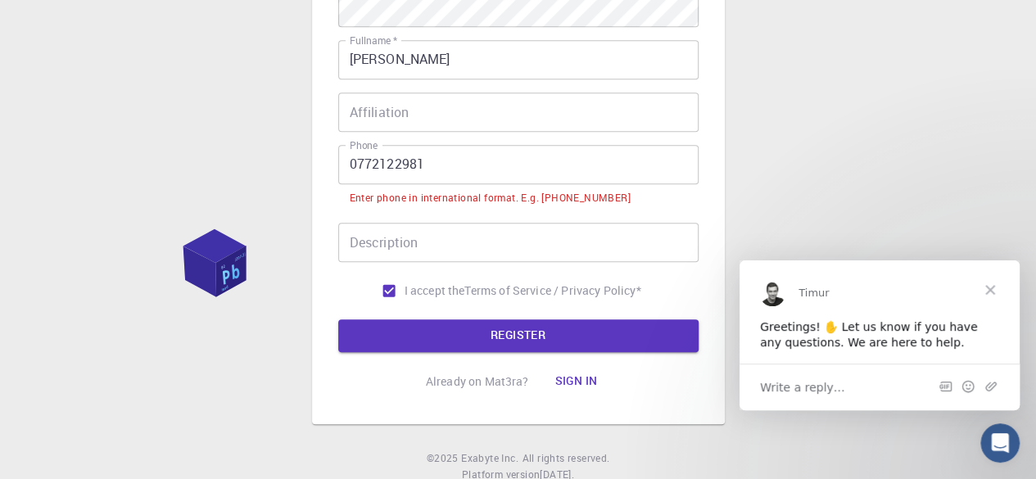 This screenshot has height=479, width=1036. What do you see at coordinates (140, 75) in the screenshot?
I see `div: Greetings! ✋ Let us know if you have any questions. We are here to help.` at bounding box center [140, 75].